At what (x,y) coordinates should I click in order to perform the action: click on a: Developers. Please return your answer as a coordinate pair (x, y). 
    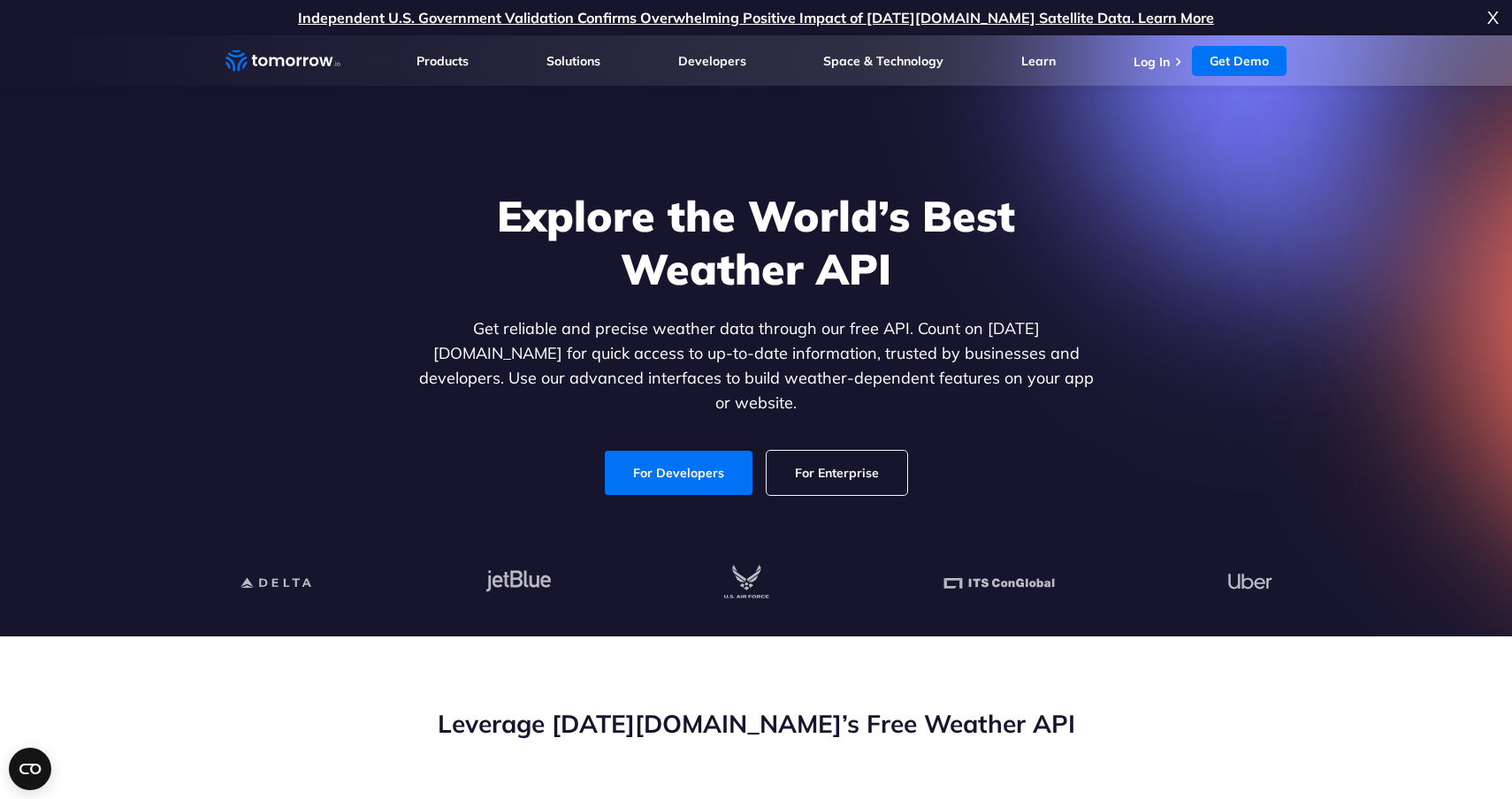
    Looking at the image, I should click on (712, 61).